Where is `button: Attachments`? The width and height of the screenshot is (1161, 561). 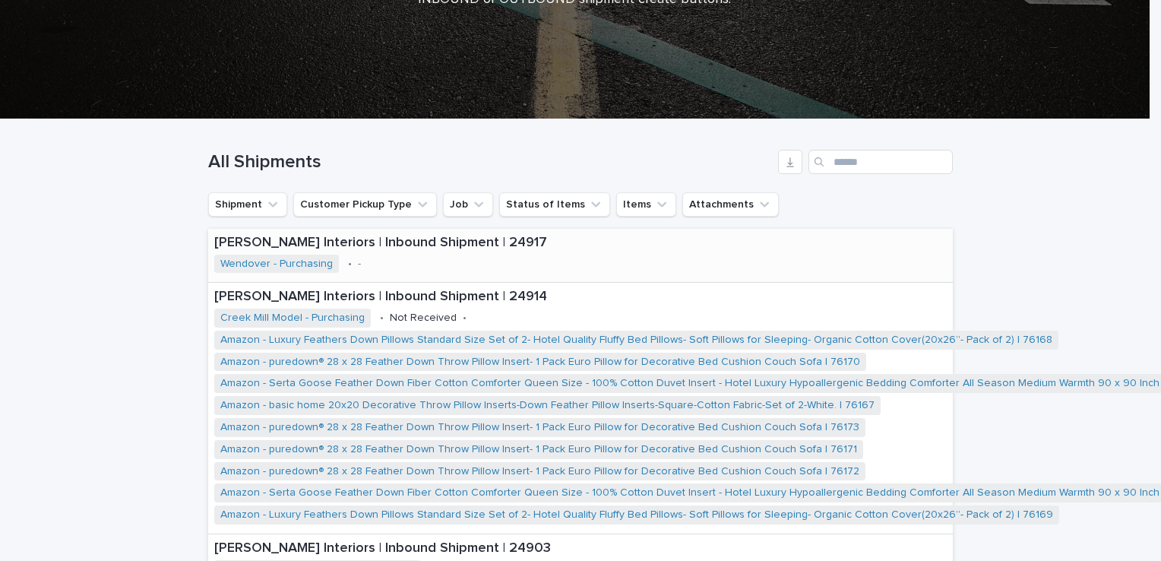 button: Attachments is located at coordinates (730, 204).